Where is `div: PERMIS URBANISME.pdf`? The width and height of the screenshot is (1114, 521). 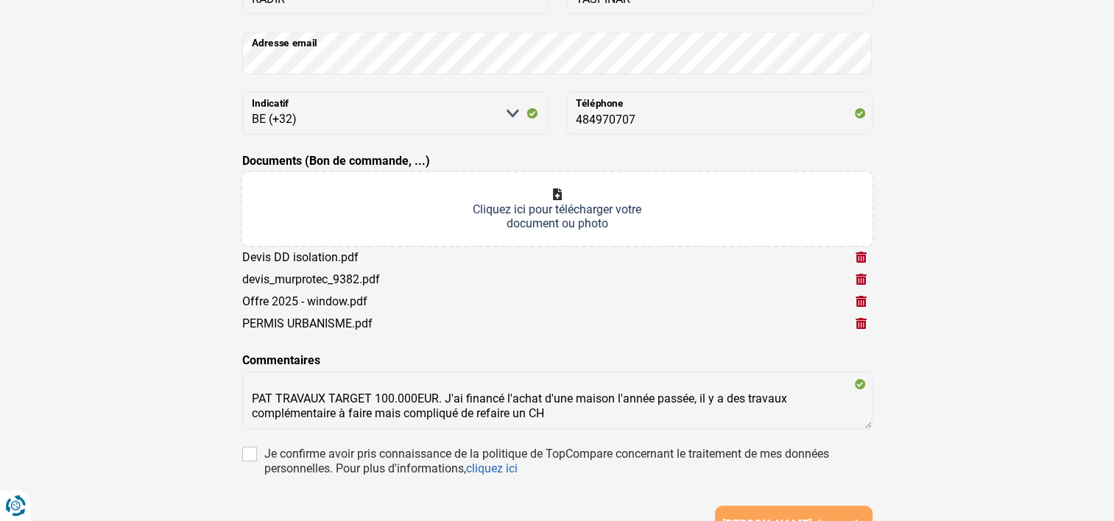 div: PERMIS URBANISME.pdf is located at coordinates (307, 323).